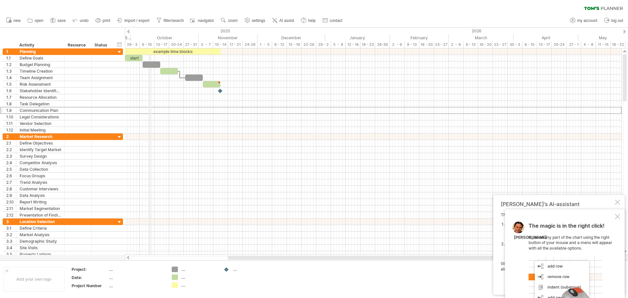 Image resolution: width=628 pixels, height=298 pixels. Describe the element at coordinates (36, 21) in the screenshot. I see `a: open` at that location.